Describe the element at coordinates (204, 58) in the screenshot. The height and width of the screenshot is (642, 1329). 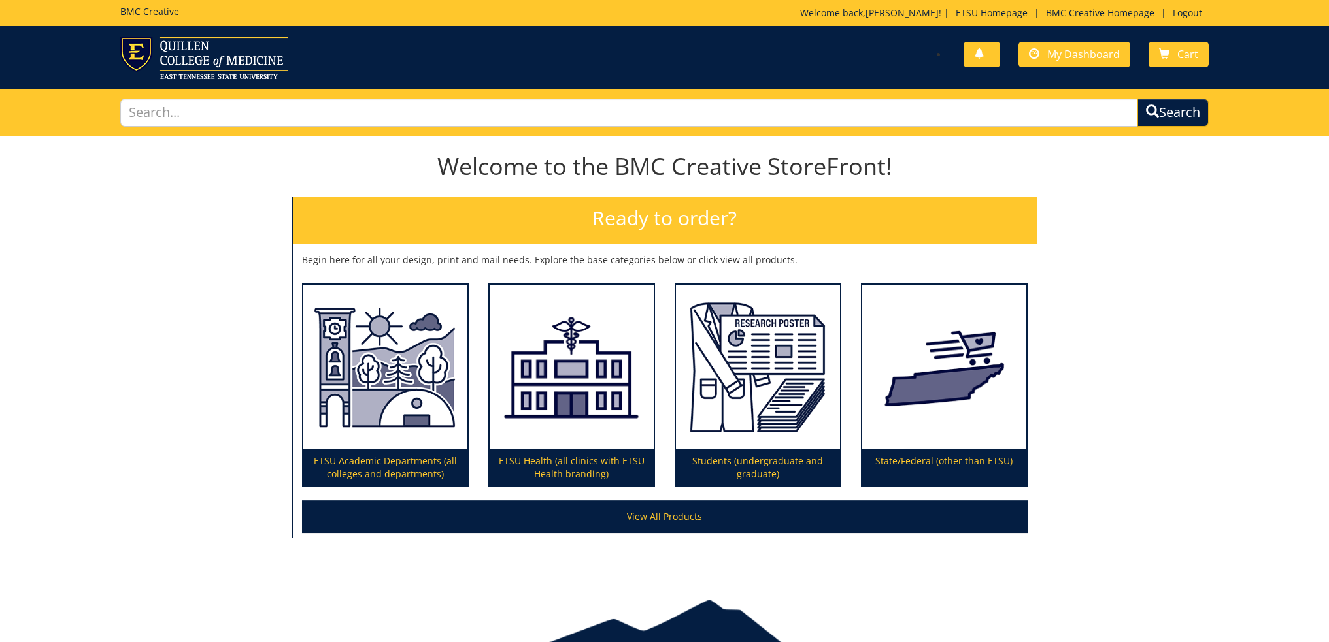
I see `img: ETSU logo` at that location.